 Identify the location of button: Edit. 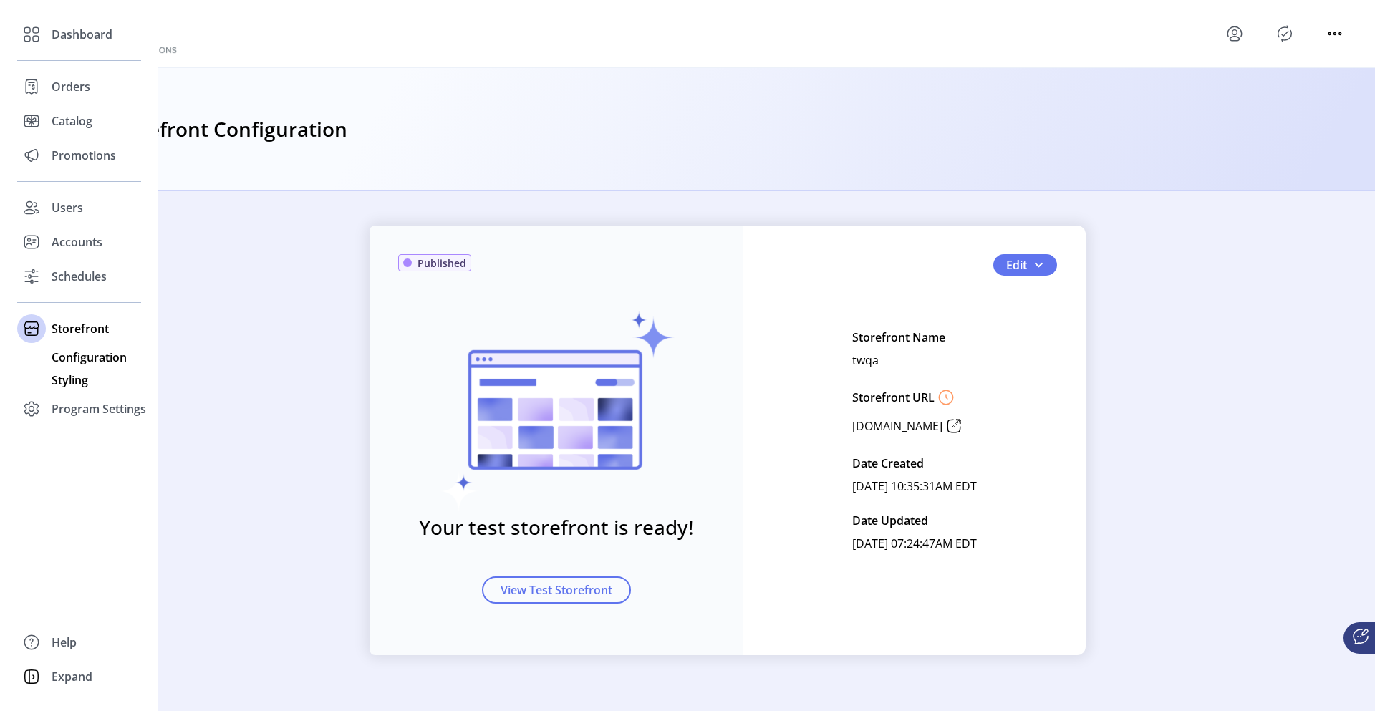
(1025, 265).